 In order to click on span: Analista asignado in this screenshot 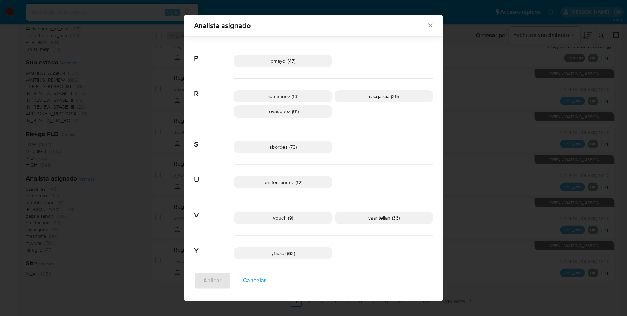, I will do `click(310, 25)`.